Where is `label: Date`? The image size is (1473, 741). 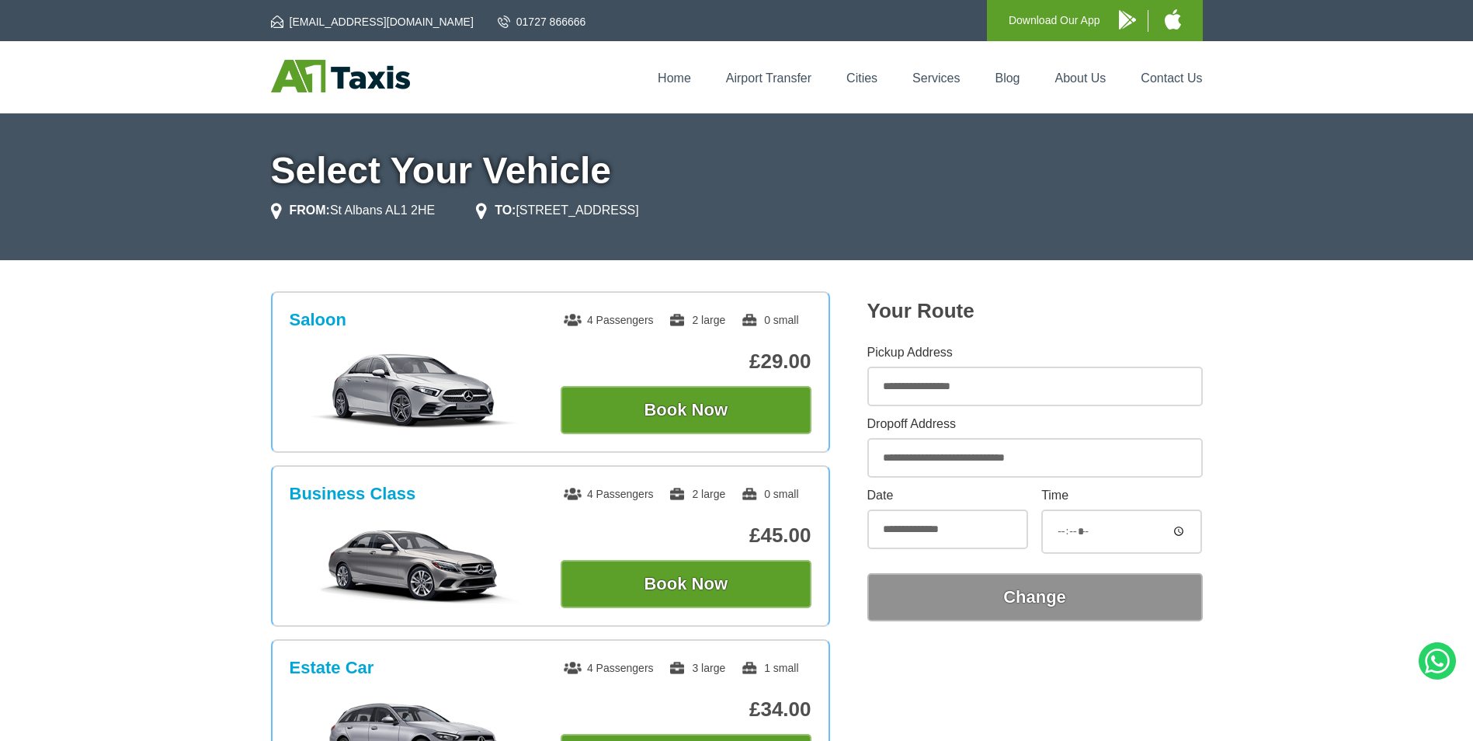 label: Date is located at coordinates (947, 495).